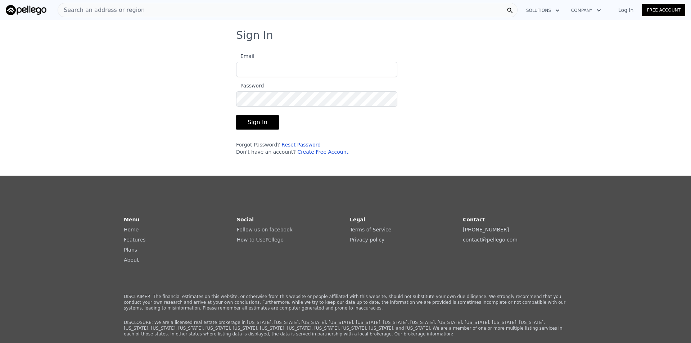  Describe the element at coordinates (358, 220) in the screenshot. I see `strong: Legal` at that location.